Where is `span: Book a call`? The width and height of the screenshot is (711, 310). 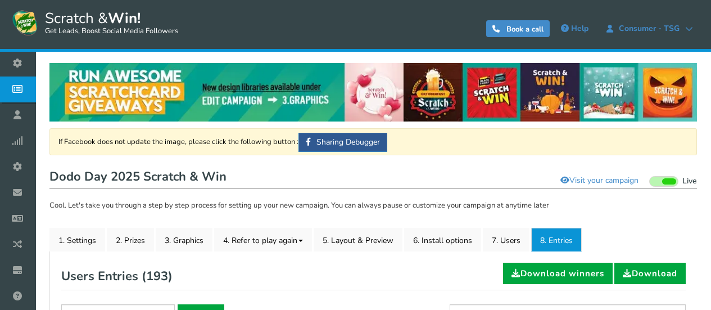 span: Book a call is located at coordinates (525, 29).